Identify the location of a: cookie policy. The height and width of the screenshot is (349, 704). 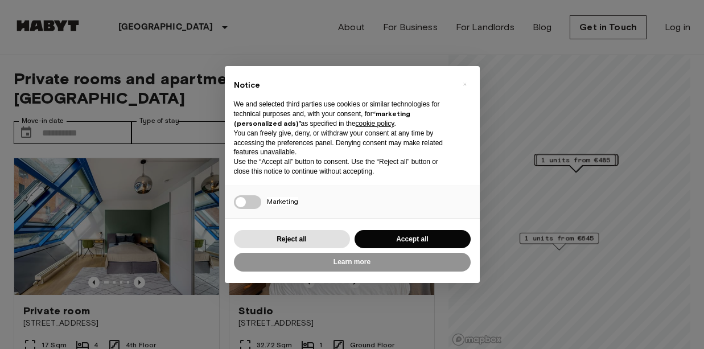
(375, 123).